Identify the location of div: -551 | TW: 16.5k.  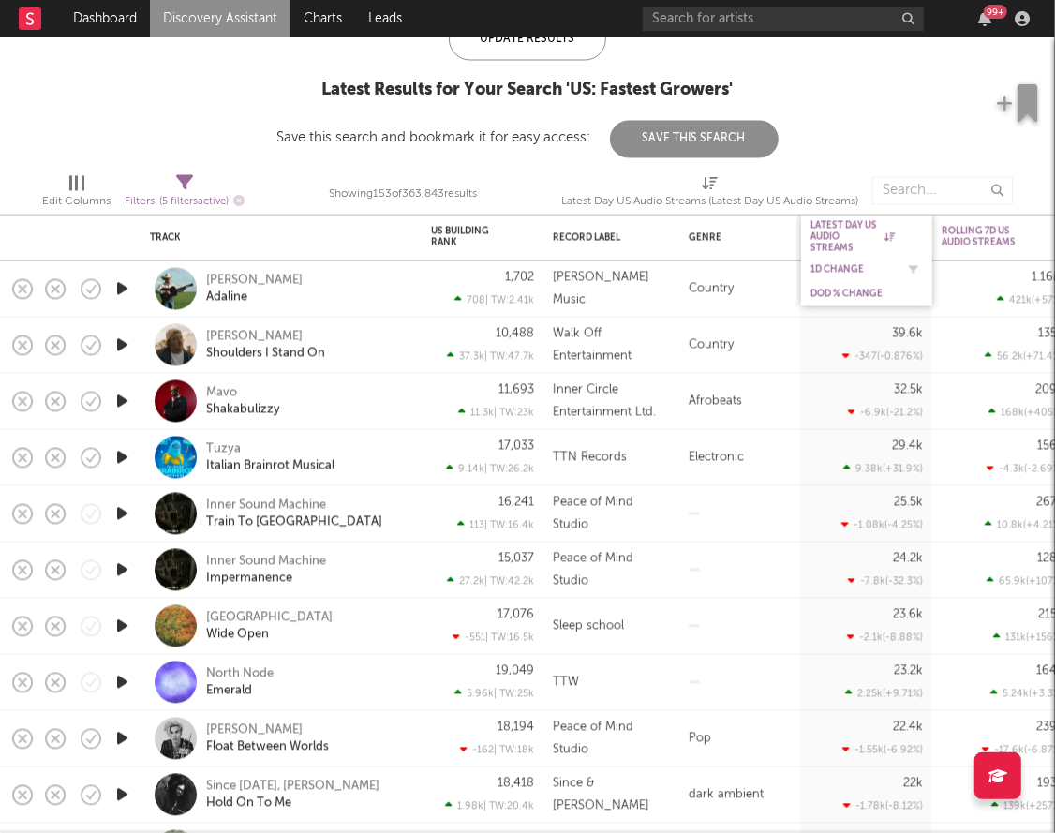
(483, 637).